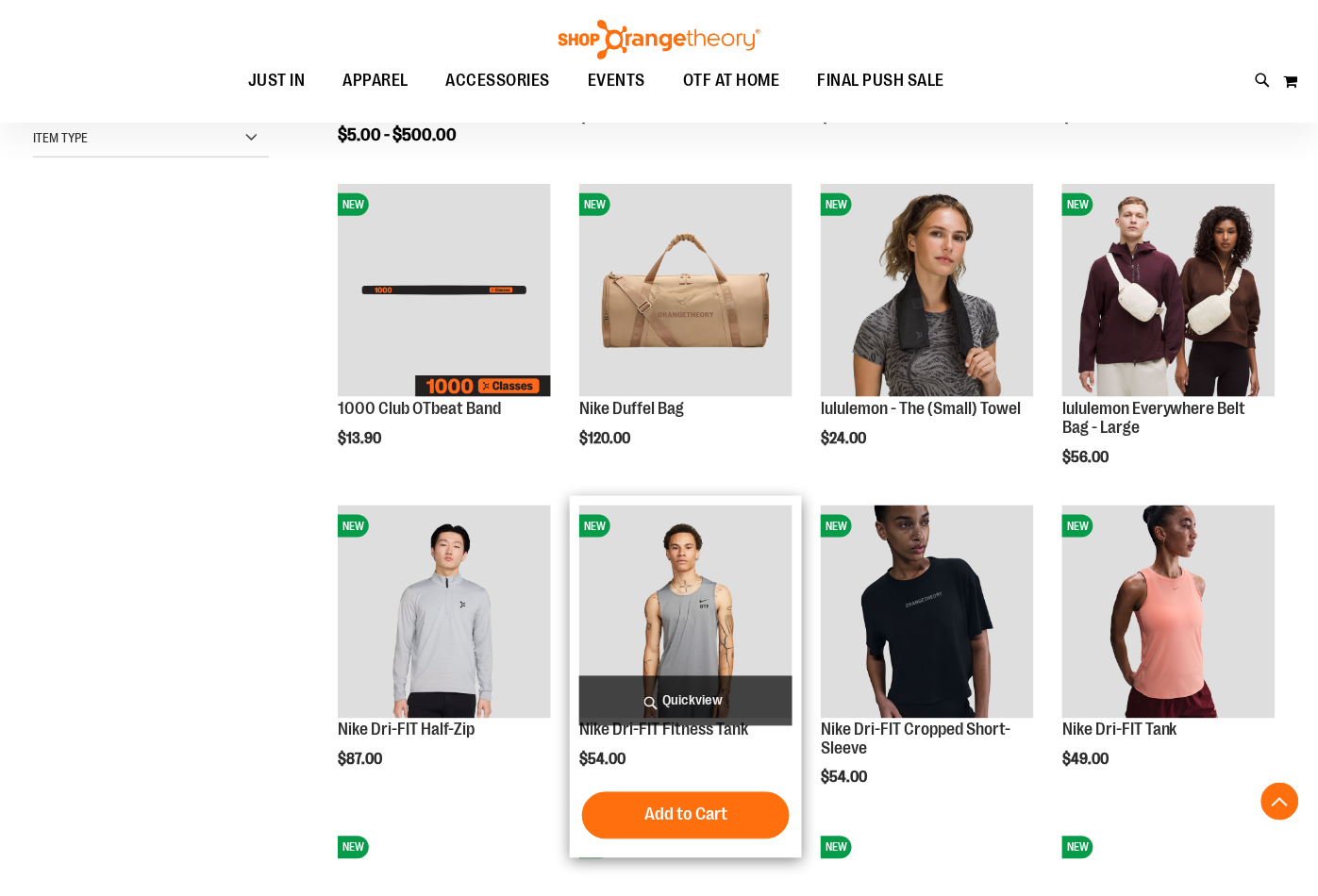 Image resolution: width=1318 pixels, height=896 pixels. I want to click on a: Quickview, so click(686, 700).